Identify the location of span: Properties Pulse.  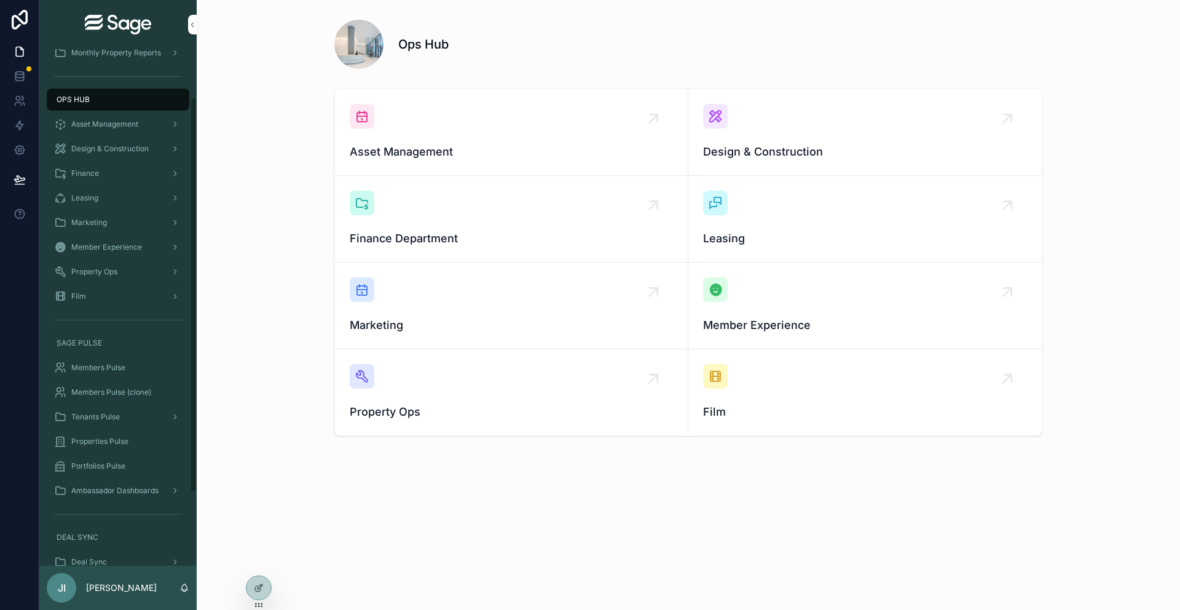
(100, 441).